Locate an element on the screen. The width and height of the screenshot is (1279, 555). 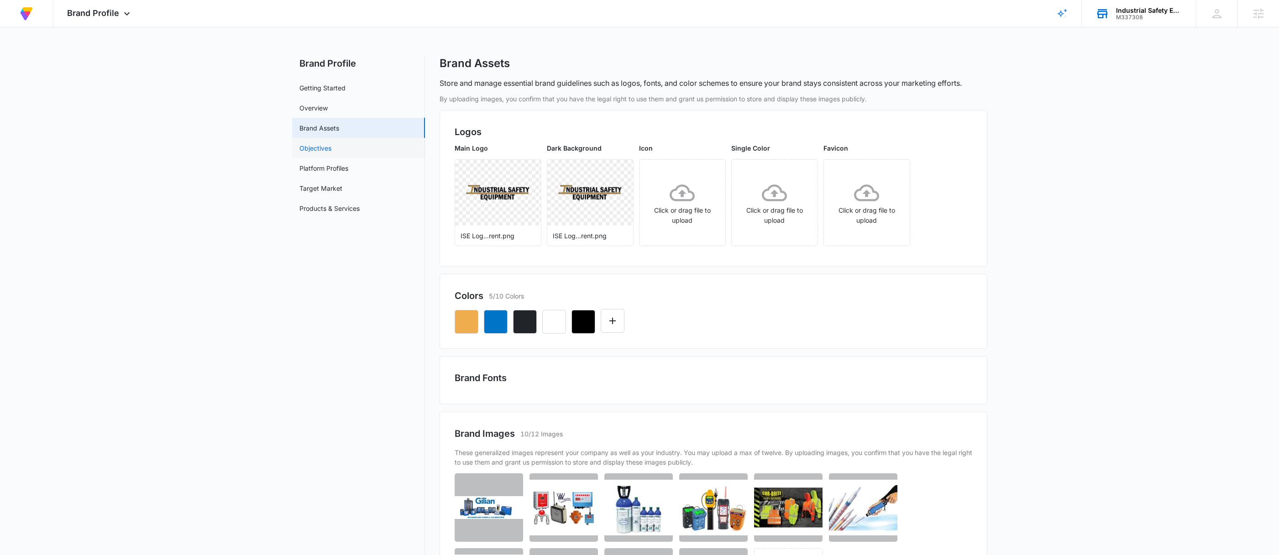
a: Overview is located at coordinates (314, 108).